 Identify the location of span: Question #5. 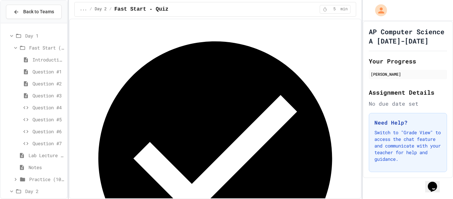
(48, 119).